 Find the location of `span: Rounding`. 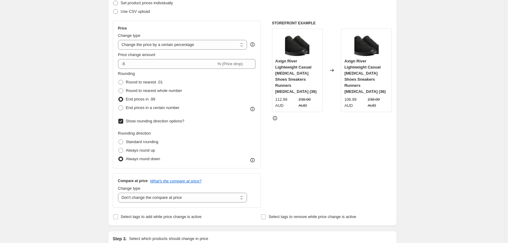

span: Rounding is located at coordinates (126, 73).